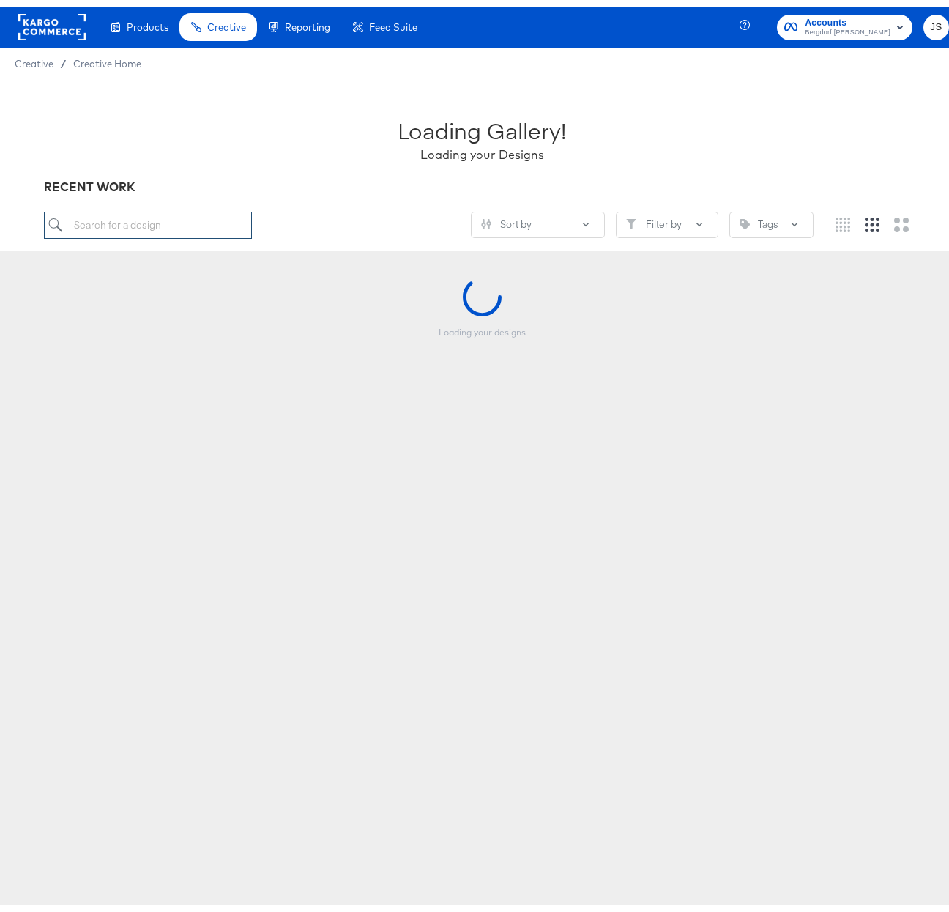 This screenshot has height=912, width=949. I want to click on input: Search for a design, so click(148, 218).